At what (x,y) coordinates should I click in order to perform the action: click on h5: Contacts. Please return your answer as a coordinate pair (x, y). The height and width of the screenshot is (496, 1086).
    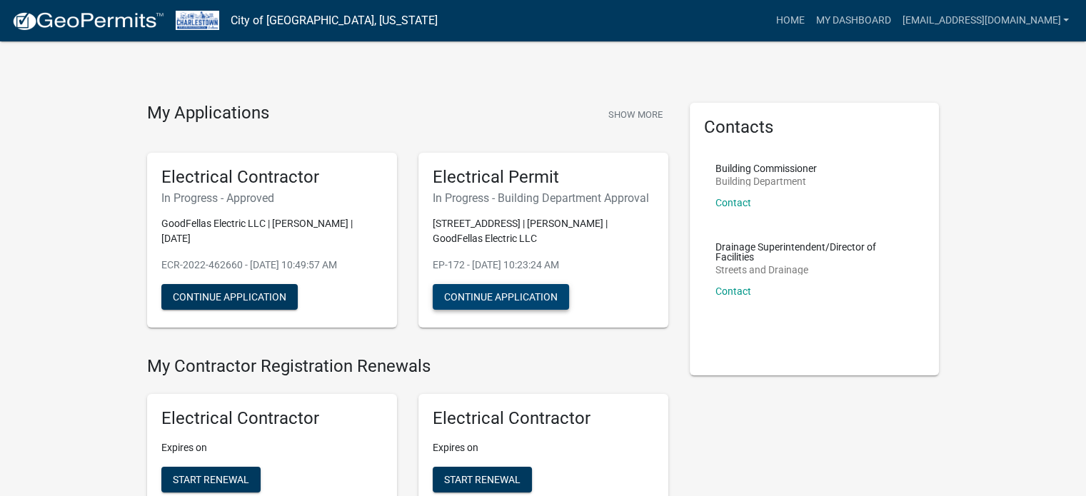
    Looking at the image, I should click on (814, 127).